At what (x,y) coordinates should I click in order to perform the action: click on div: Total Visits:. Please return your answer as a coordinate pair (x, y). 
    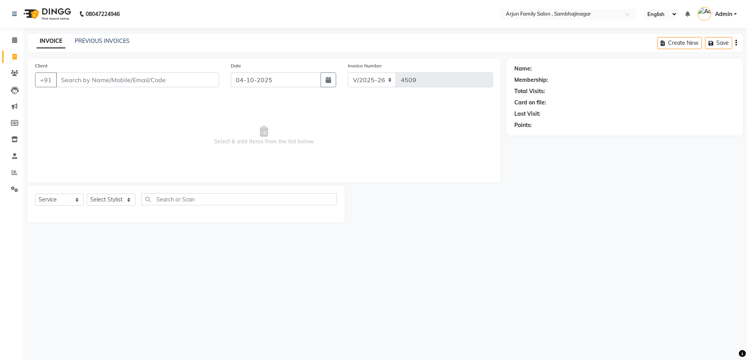
    Looking at the image, I should click on (530, 91).